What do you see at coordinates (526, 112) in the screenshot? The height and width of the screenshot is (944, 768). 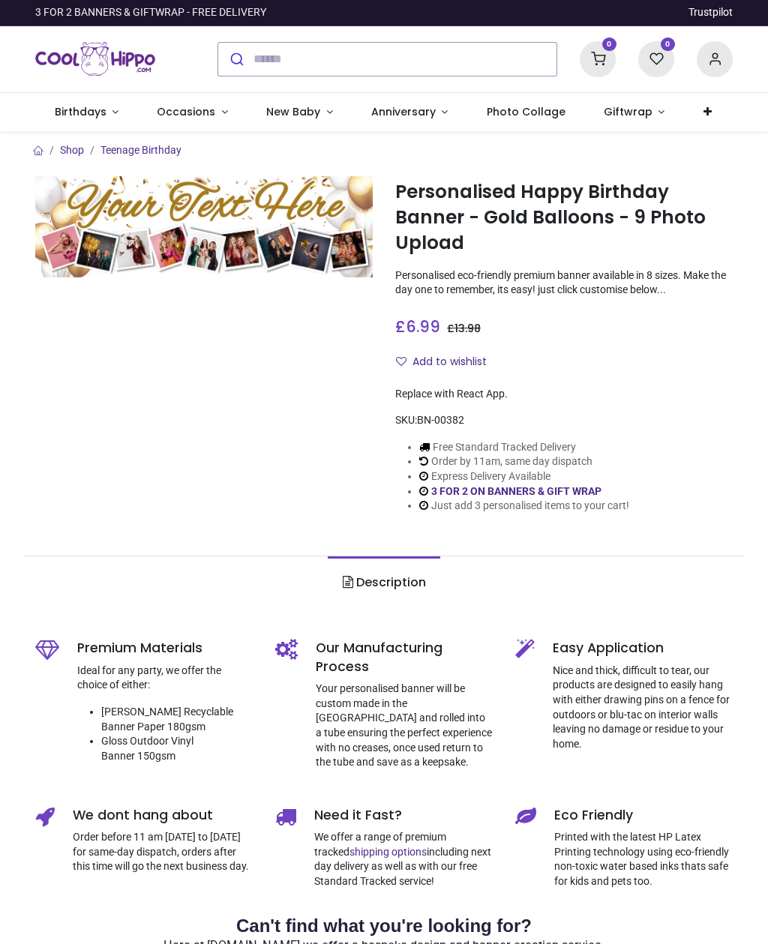 I see `span: Photo Collage` at bounding box center [526, 112].